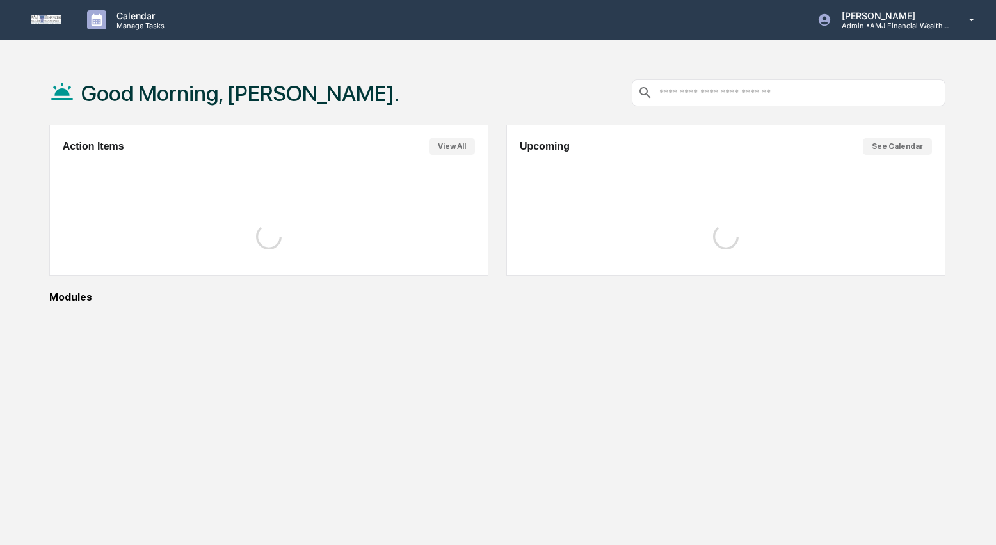 The width and height of the screenshot is (996, 545). I want to click on h2: Action Items, so click(93, 147).